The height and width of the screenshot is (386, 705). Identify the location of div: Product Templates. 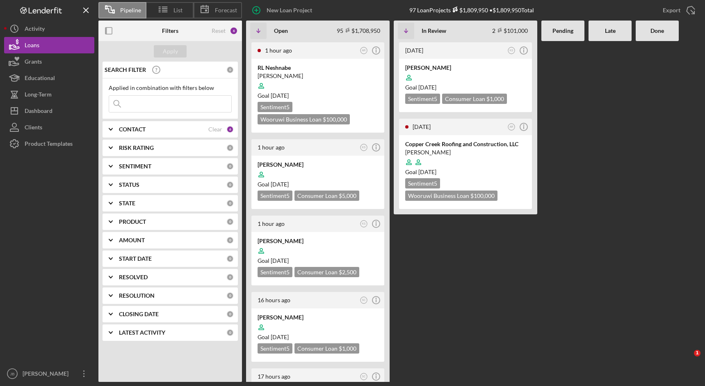
(48, 144).